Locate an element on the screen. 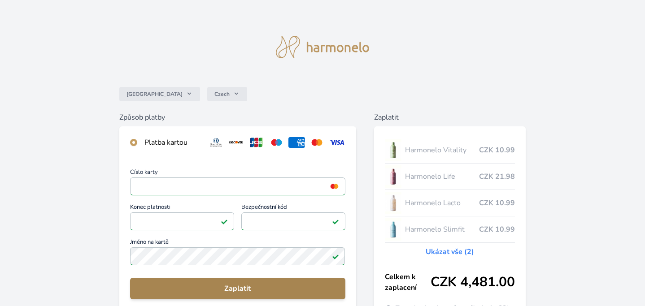 The image size is (645, 306). span: Bezpečnostní kód is located at coordinates (293, 209).